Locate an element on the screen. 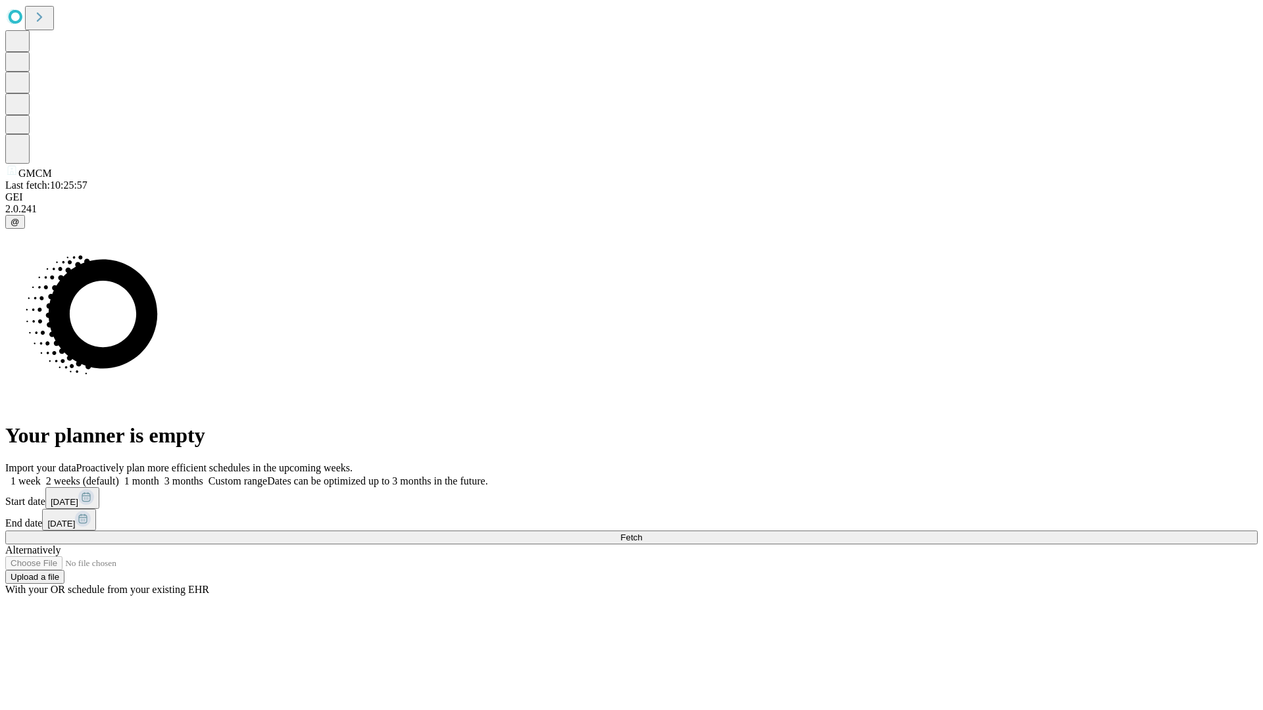 This screenshot has width=1263, height=710. div: 2.0.241 is located at coordinates (631, 209).